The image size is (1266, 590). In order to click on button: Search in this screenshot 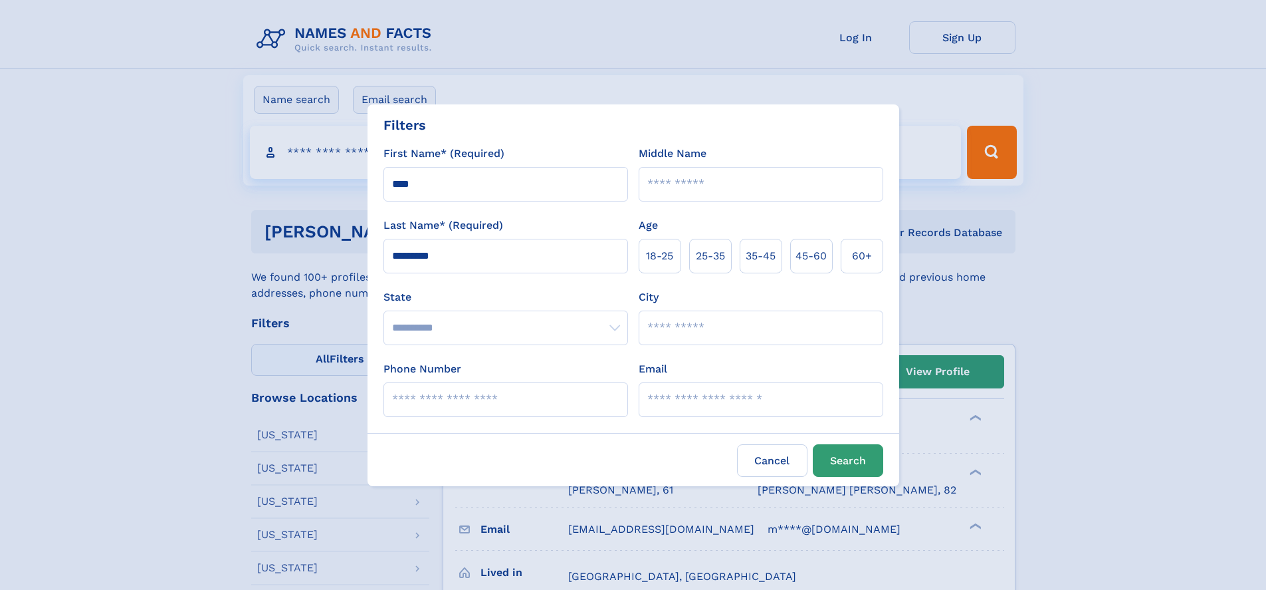, I will do `click(848, 460)`.